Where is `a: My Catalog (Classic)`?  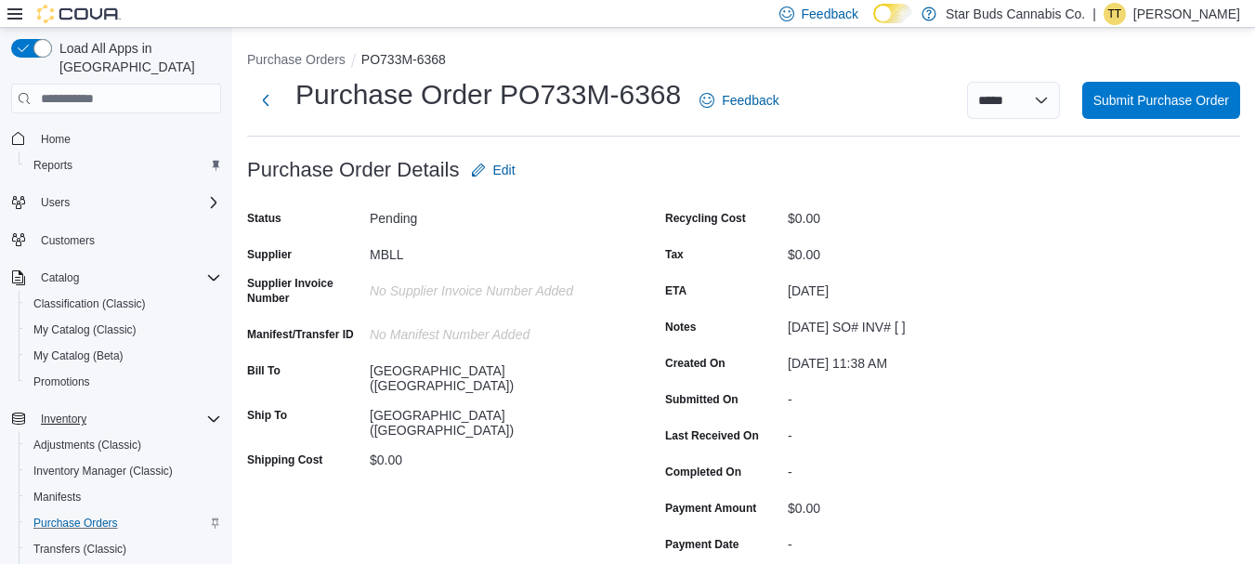
a: My Catalog (Classic) is located at coordinates (85, 330).